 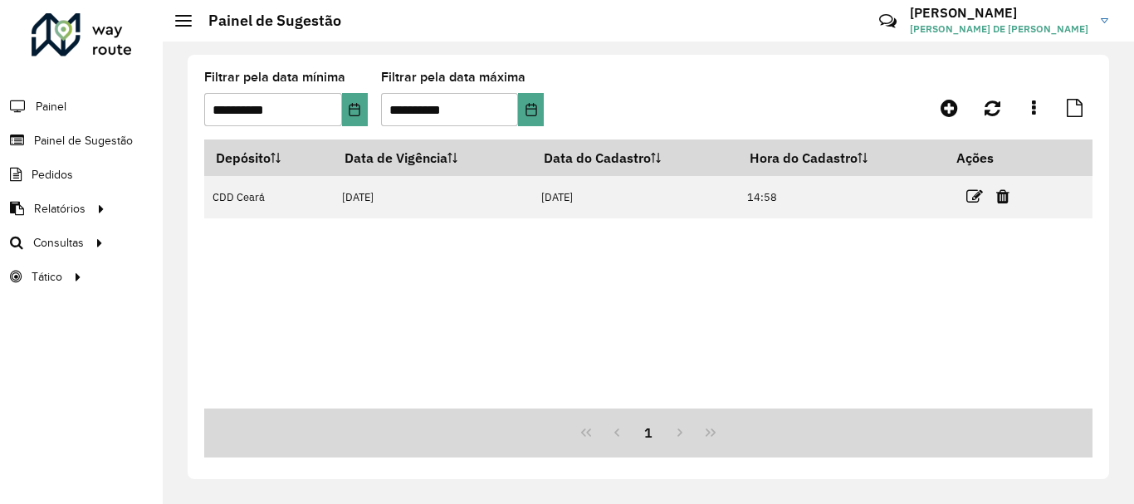 What do you see at coordinates (267, 21) in the screenshot?
I see `h2: Painel de Sugestão` at bounding box center [267, 21].